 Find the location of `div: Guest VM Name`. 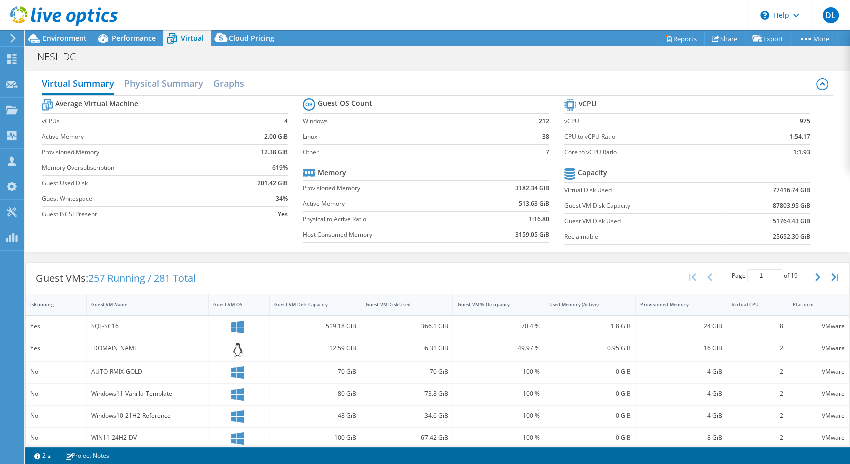

div: Guest VM Name is located at coordinates (141, 305).